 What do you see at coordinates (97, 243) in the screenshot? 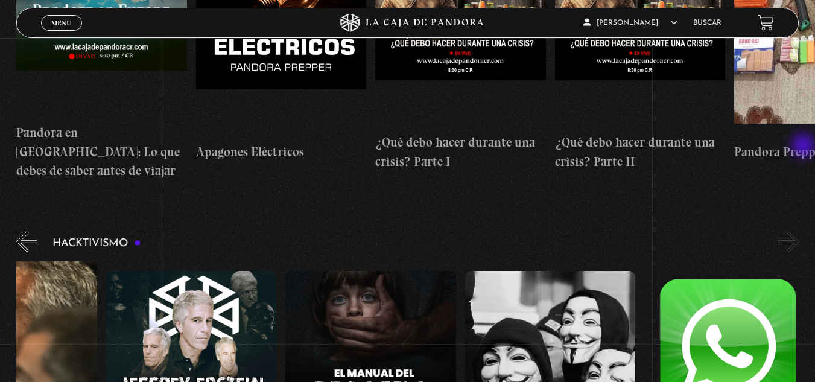
I see `h3: Hacktivismo` at bounding box center [97, 243].